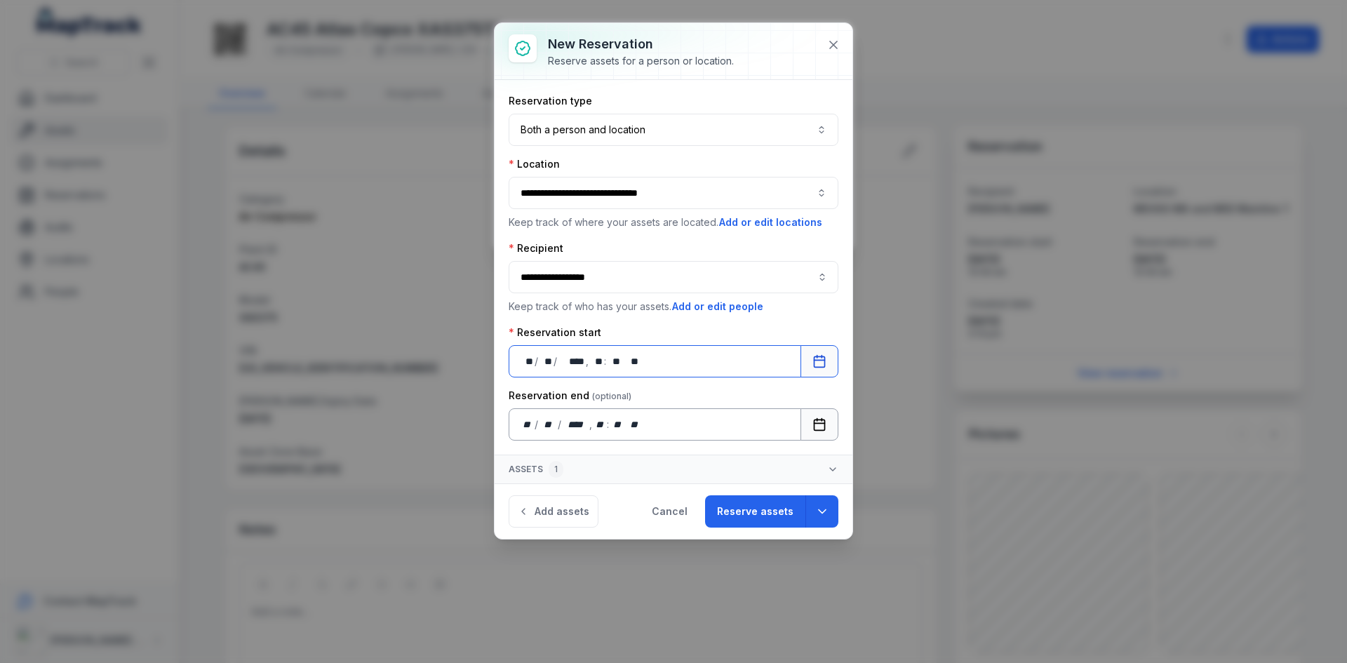 The height and width of the screenshot is (663, 1347). I want to click on label: Reservation start, so click(555, 332).